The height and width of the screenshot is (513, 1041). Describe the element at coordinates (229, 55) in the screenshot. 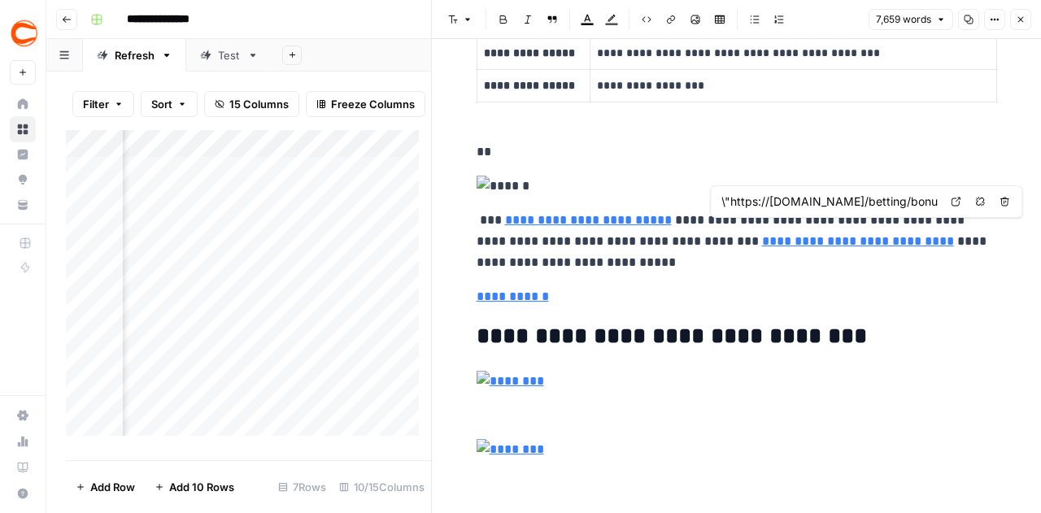

I see `div: Test` at that location.